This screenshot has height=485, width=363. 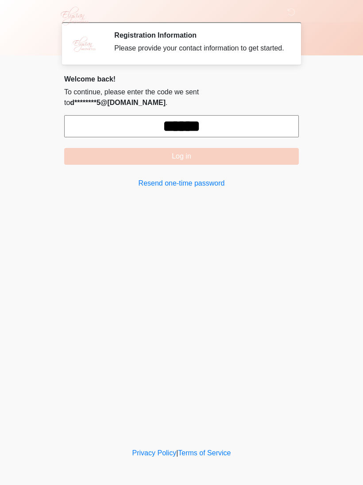 What do you see at coordinates (182, 79) in the screenshot?
I see `h2: Welcome back!` at bounding box center [182, 79].